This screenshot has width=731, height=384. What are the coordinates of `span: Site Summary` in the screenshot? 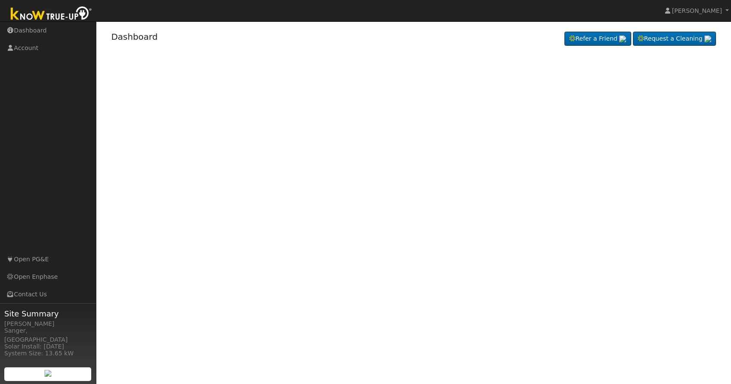 It's located at (48, 314).